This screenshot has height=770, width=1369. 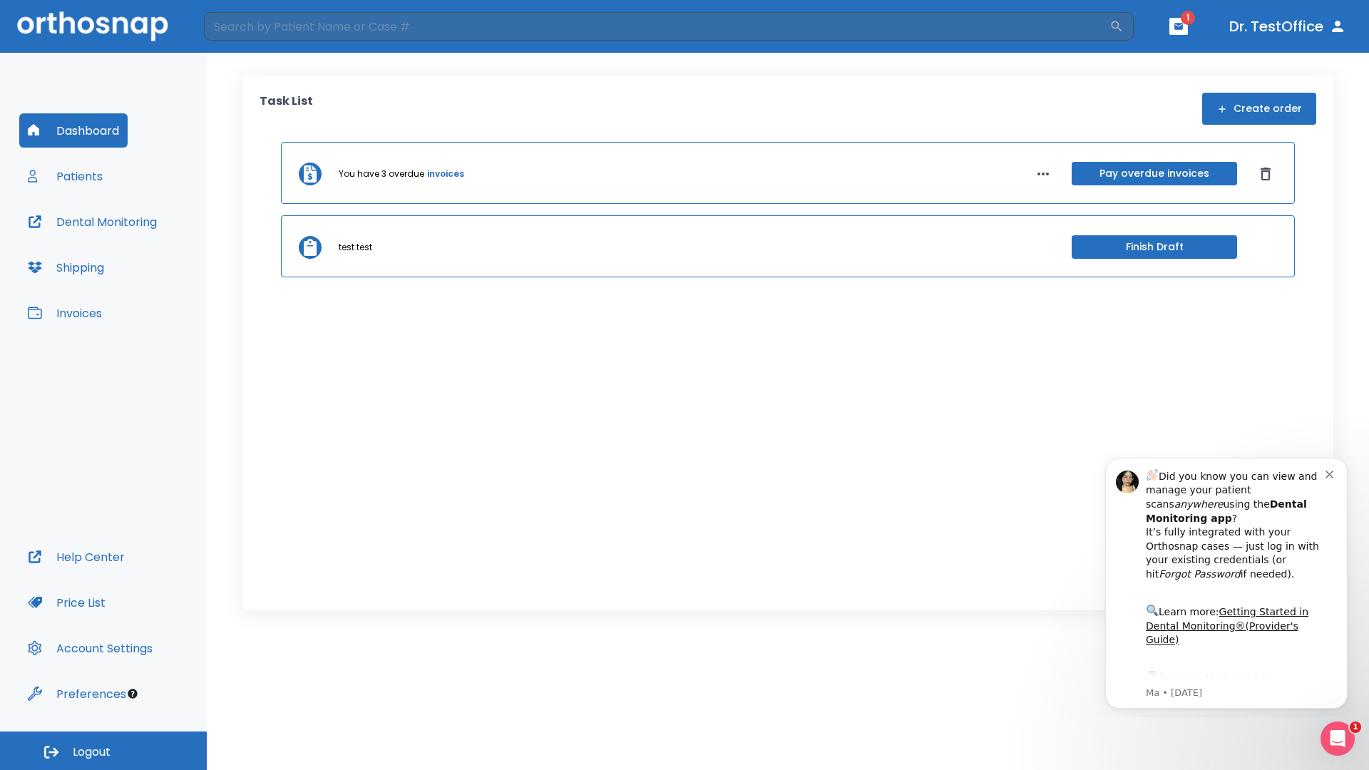 I want to click on button: Finish Draft, so click(x=1155, y=247).